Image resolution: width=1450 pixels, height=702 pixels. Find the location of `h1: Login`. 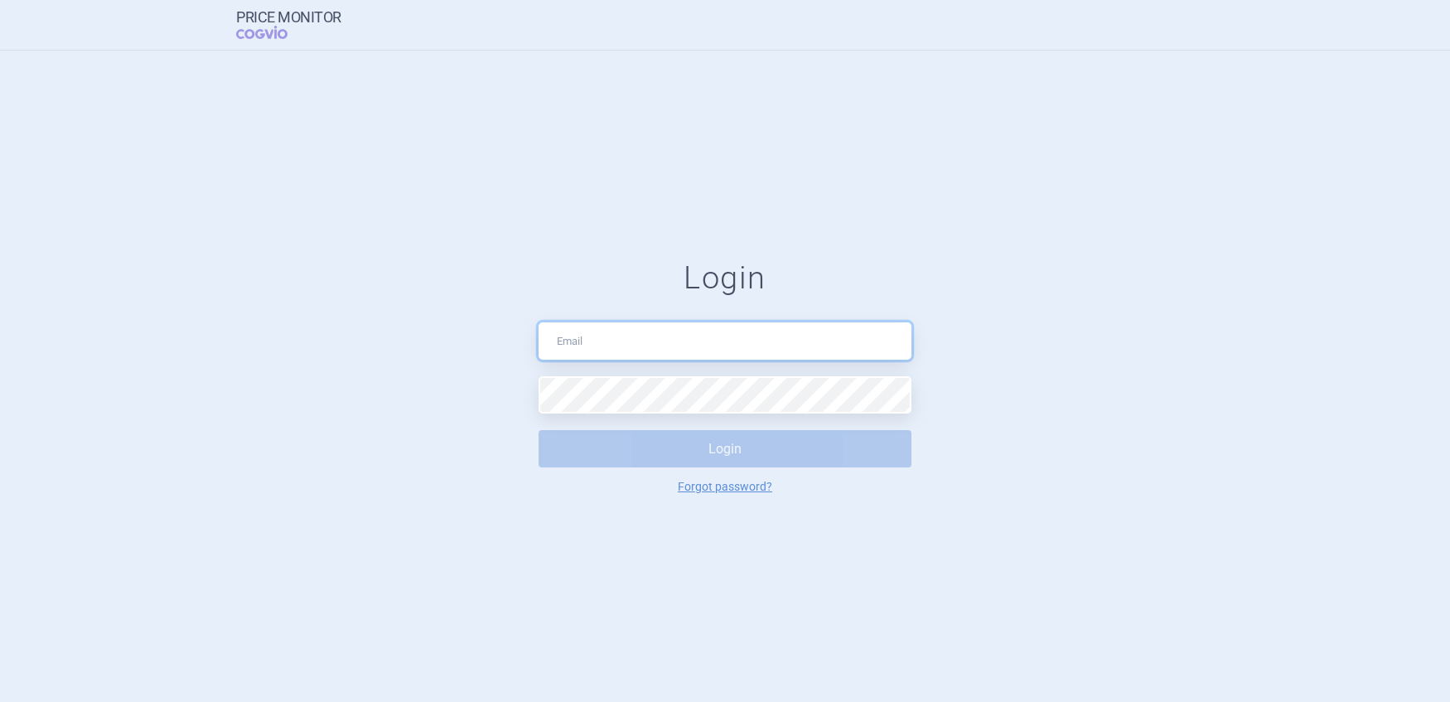

h1: Login is located at coordinates (725, 278).